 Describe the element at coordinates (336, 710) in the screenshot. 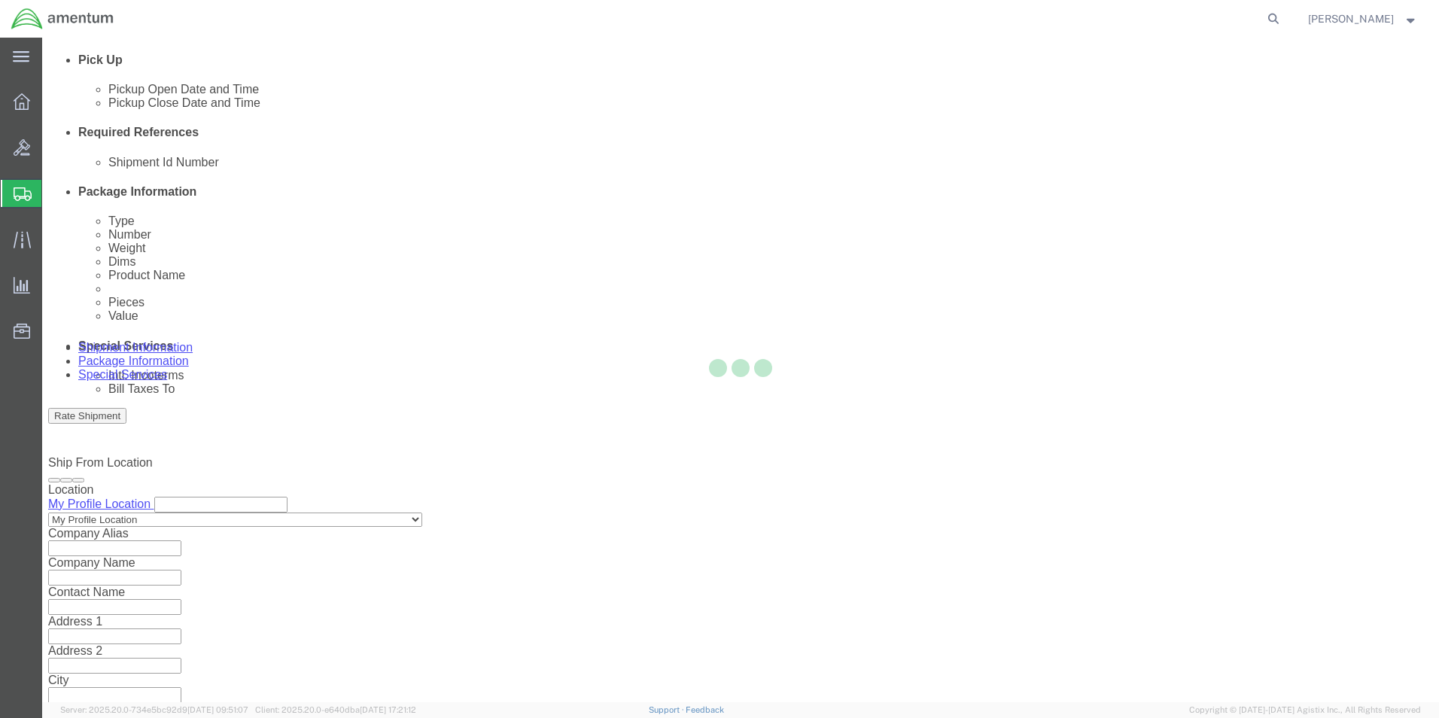

I see `span: Client: 2025.20.0-e640dba` at that location.